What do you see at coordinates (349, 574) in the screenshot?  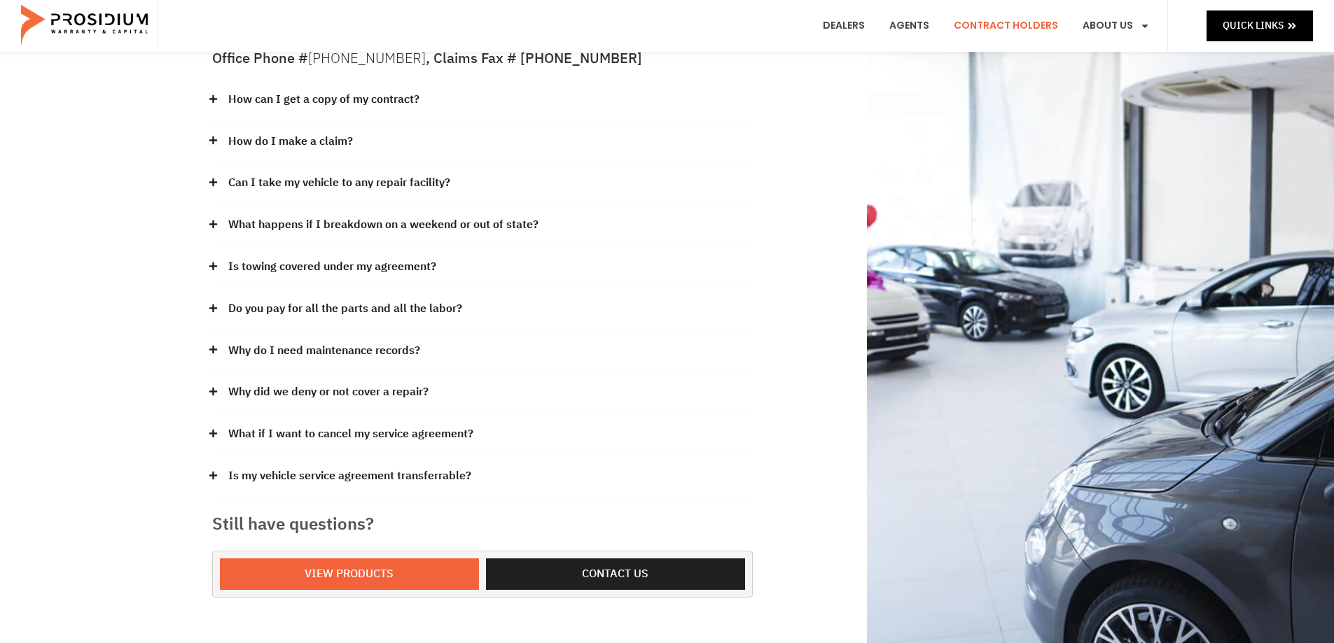 I see `span: View Products` at bounding box center [349, 574].